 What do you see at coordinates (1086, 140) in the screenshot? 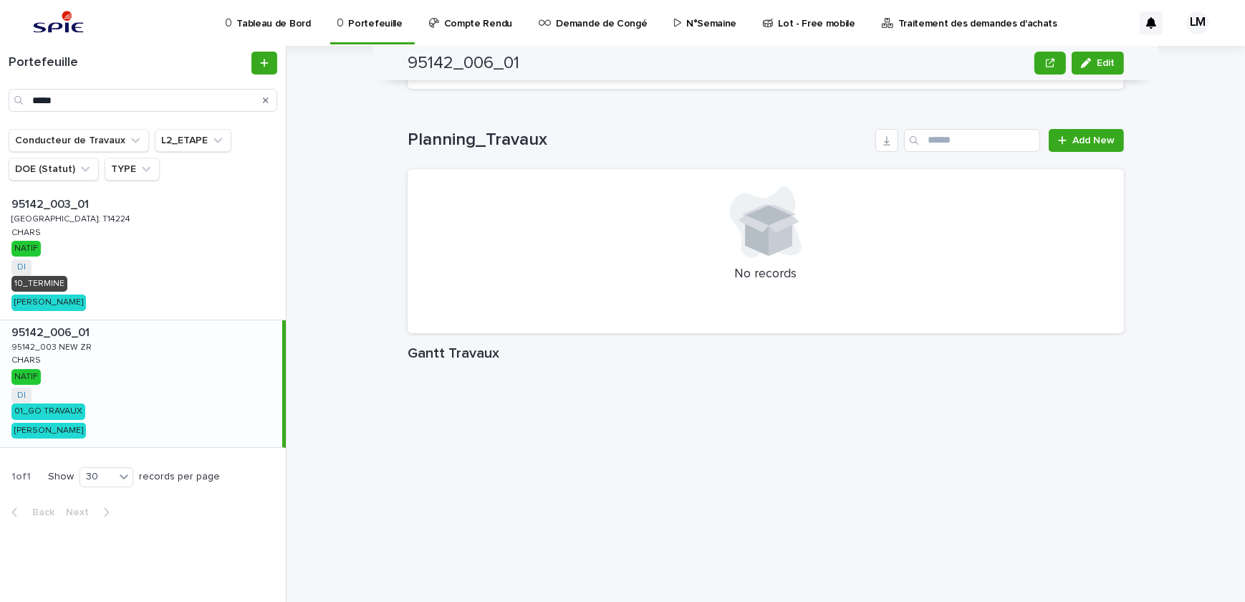
I see `a: Add New` at bounding box center [1086, 140].